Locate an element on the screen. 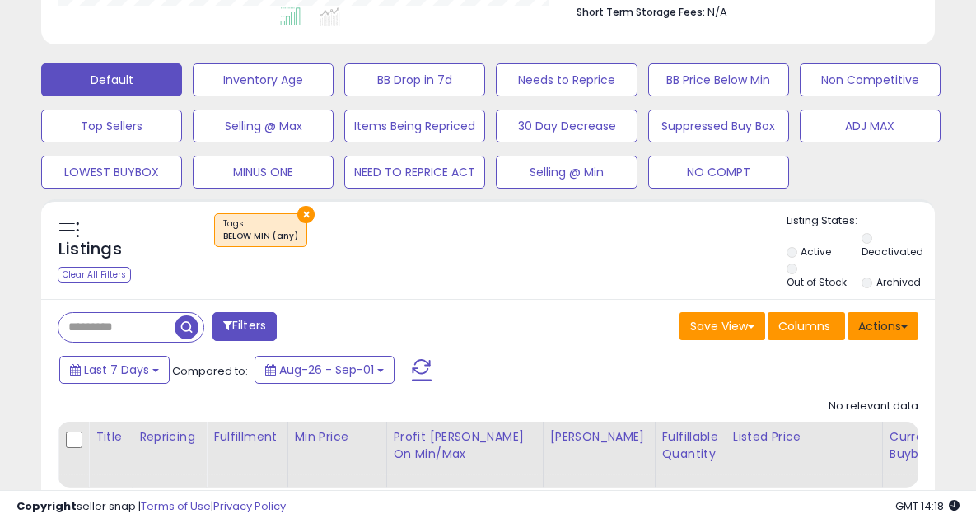 The width and height of the screenshot is (976, 523). button: Selling @ Min is located at coordinates (566, 172).